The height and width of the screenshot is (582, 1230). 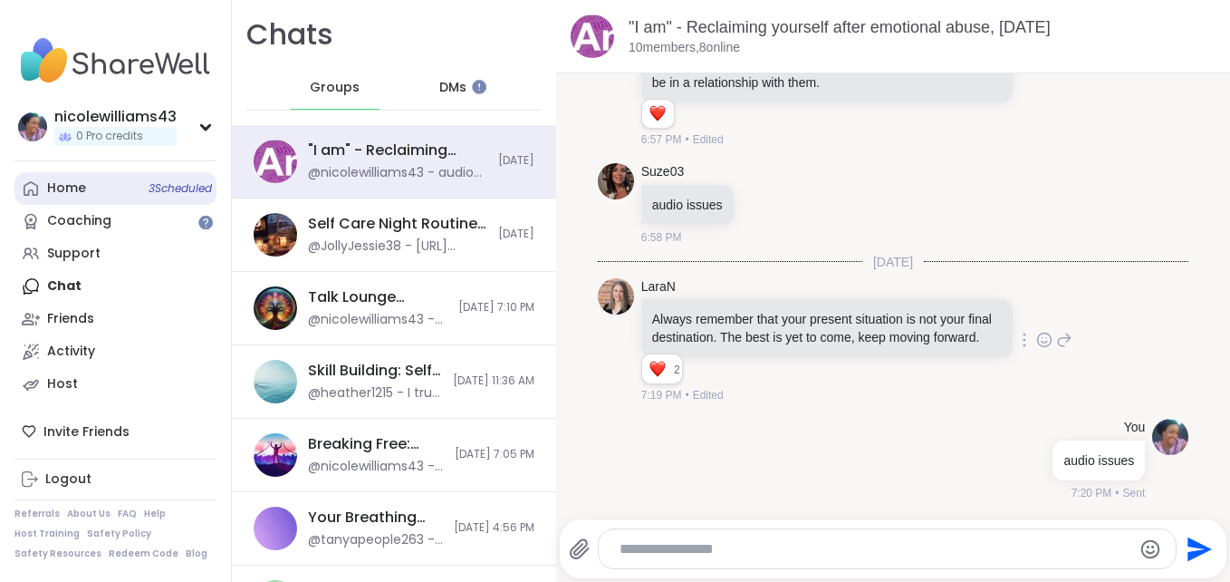 I want to click on span: 6:58 PM, so click(x=661, y=237).